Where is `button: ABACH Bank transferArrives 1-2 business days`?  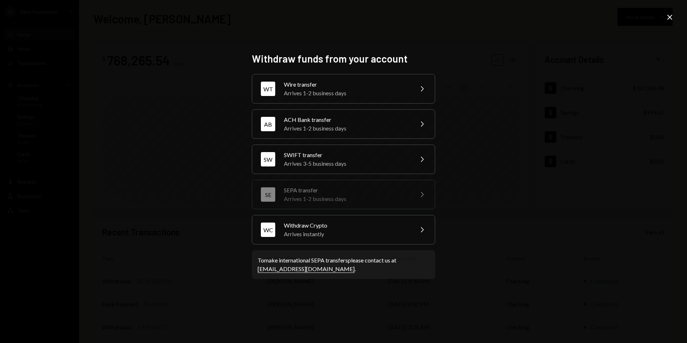
button: ABACH Bank transferArrives 1-2 business days is located at coordinates (343, 124).